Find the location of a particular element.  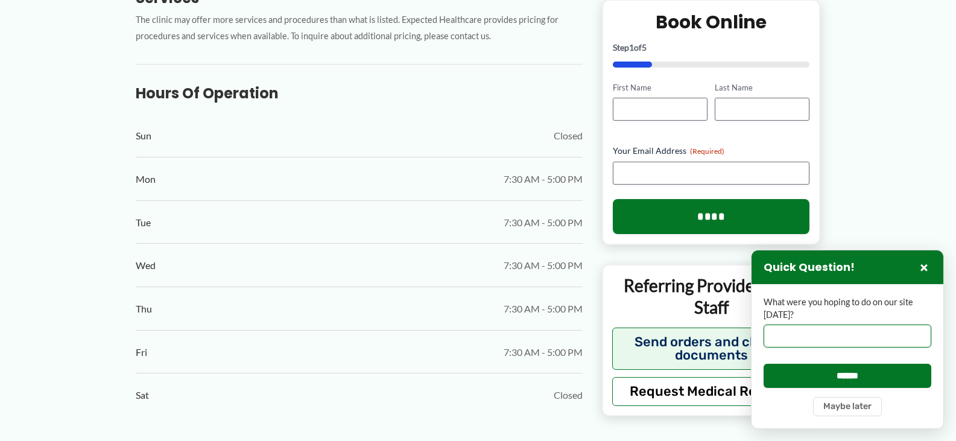

span: Thu is located at coordinates (144, 309).